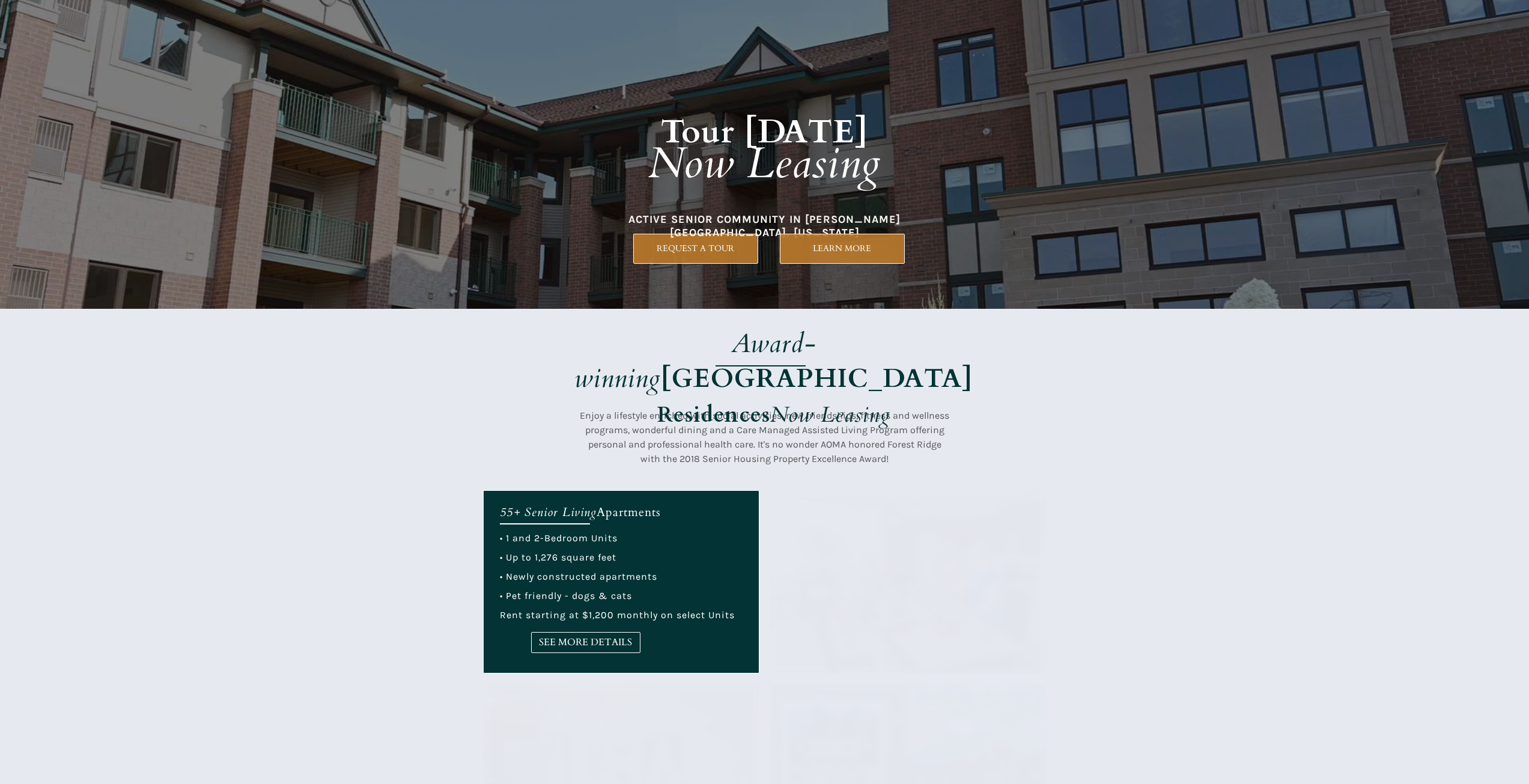 Image resolution: width=1529 pixels, height=784 pixels. What do you see at coordinates (585, 642) in the screenshot?
I see `a: SEE MORE DETAILS` at bounding box center [585, 642].